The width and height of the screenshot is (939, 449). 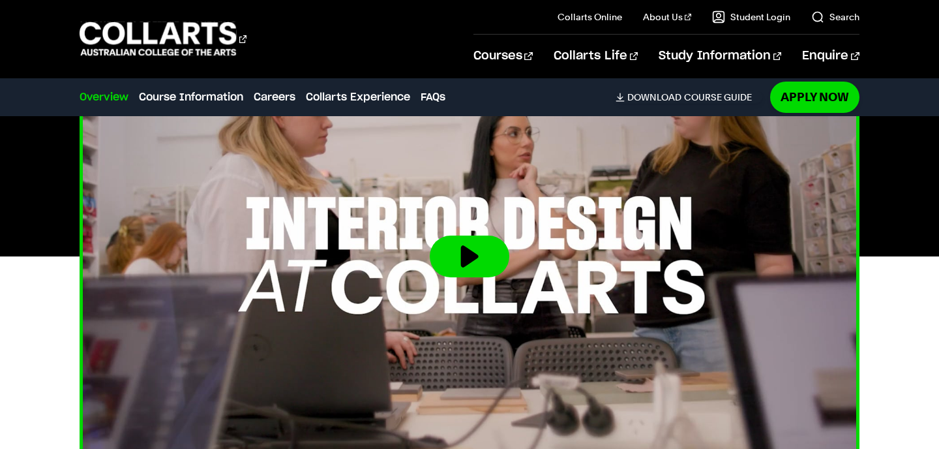 What do you see at coordinates (191, 97) in the screenshot?
I see `a: Course Information` at bounding box center [191, 97].